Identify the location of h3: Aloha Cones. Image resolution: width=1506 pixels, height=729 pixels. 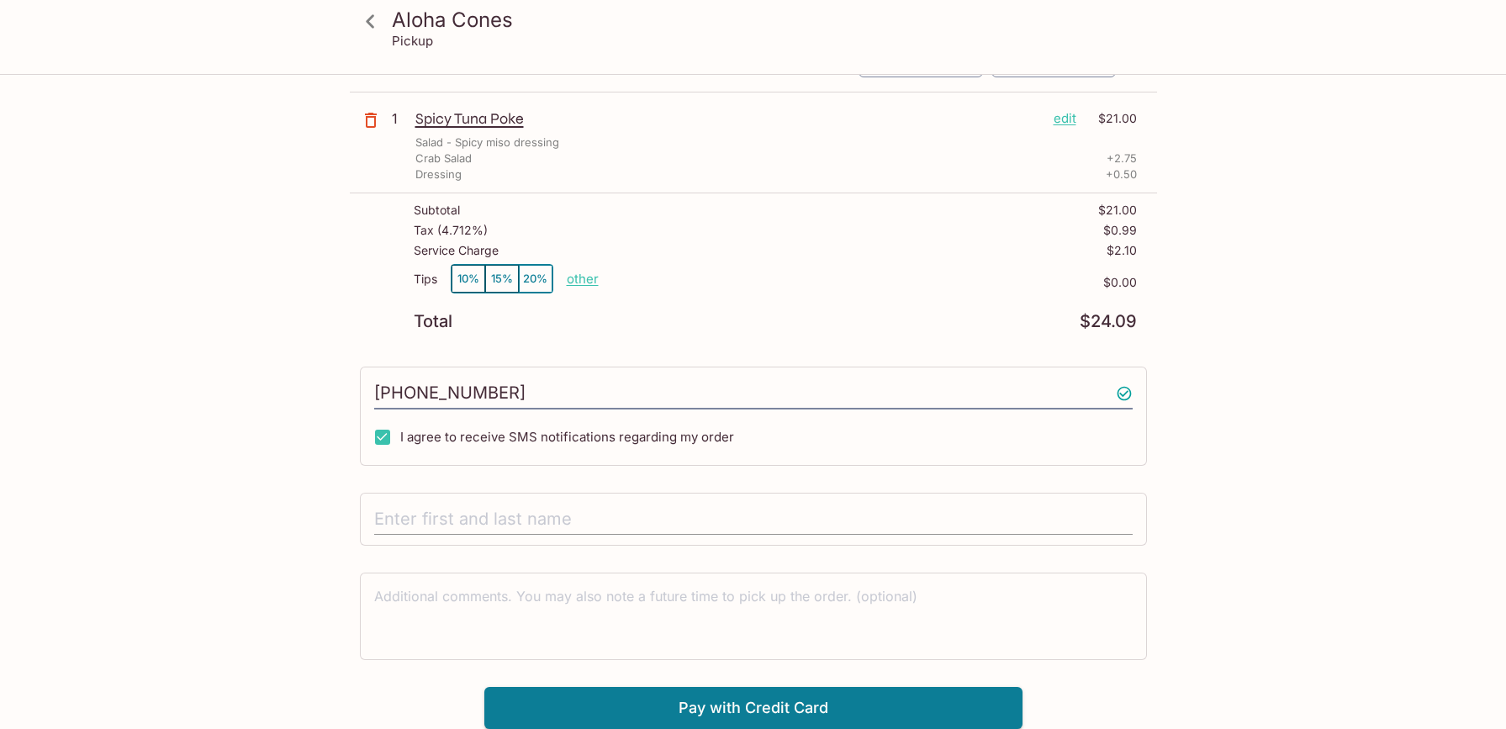
(768, 19).